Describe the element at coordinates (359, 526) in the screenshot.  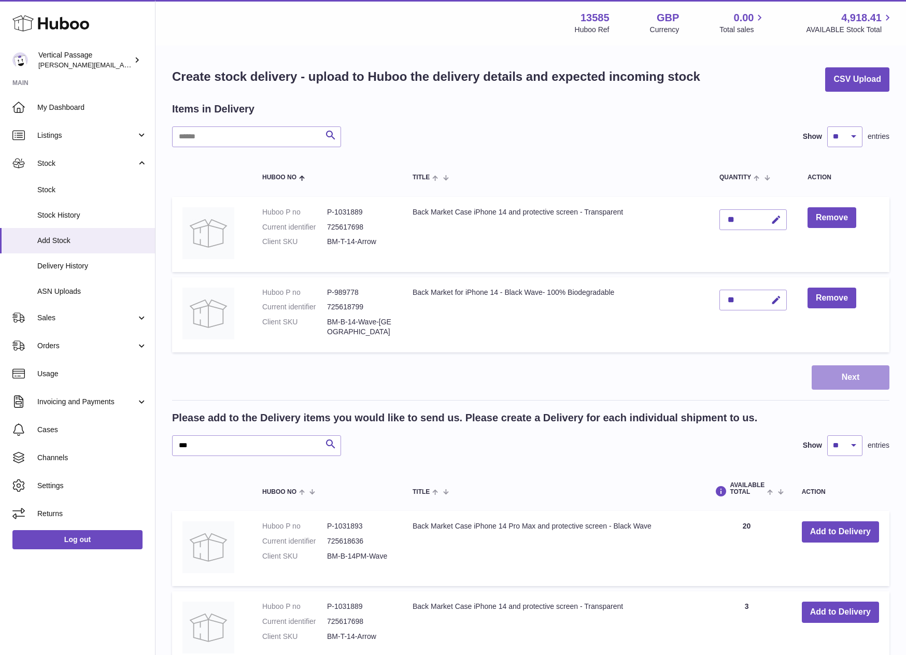
I see `dd: P-1031893` at that location.